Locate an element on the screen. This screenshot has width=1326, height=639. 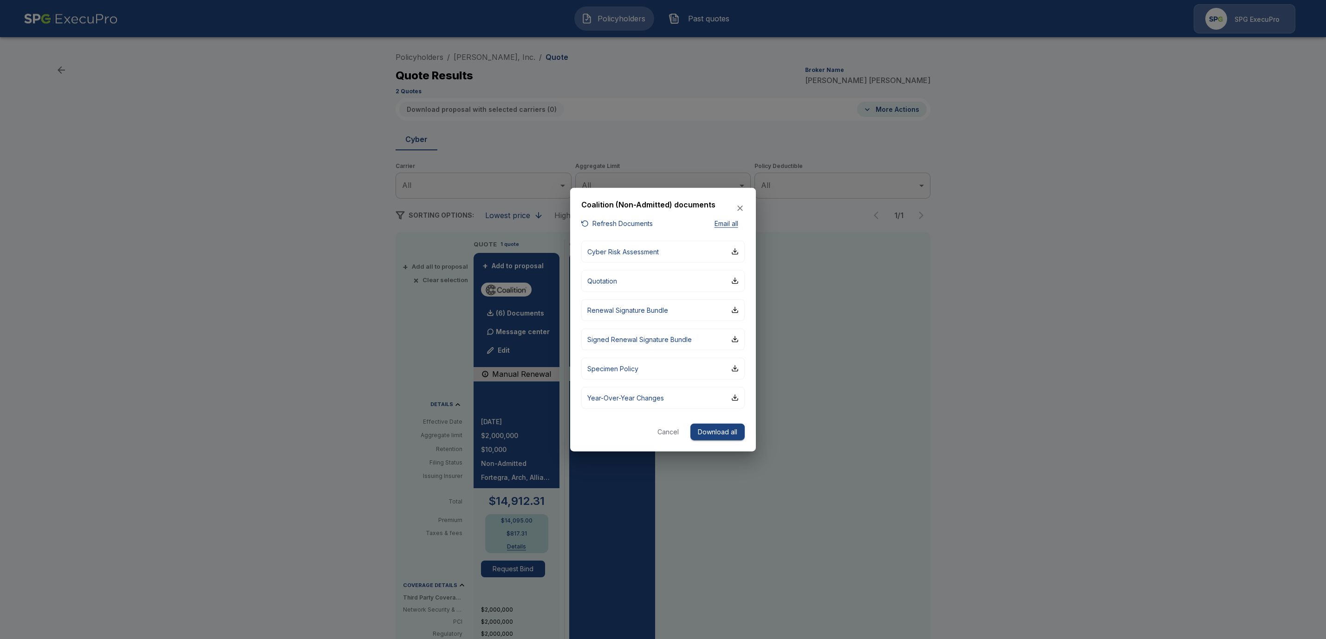
button: Refresh Documents is located at coordinates (617, 224).